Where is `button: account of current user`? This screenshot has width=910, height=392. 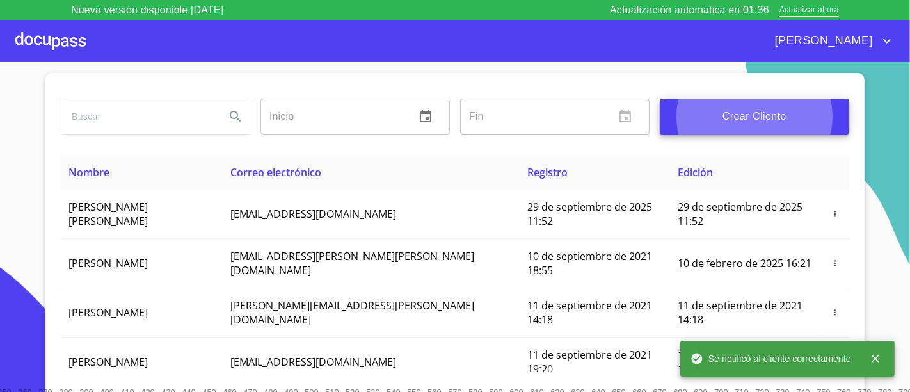
button: account of current user is located at coordinates (830, 41).